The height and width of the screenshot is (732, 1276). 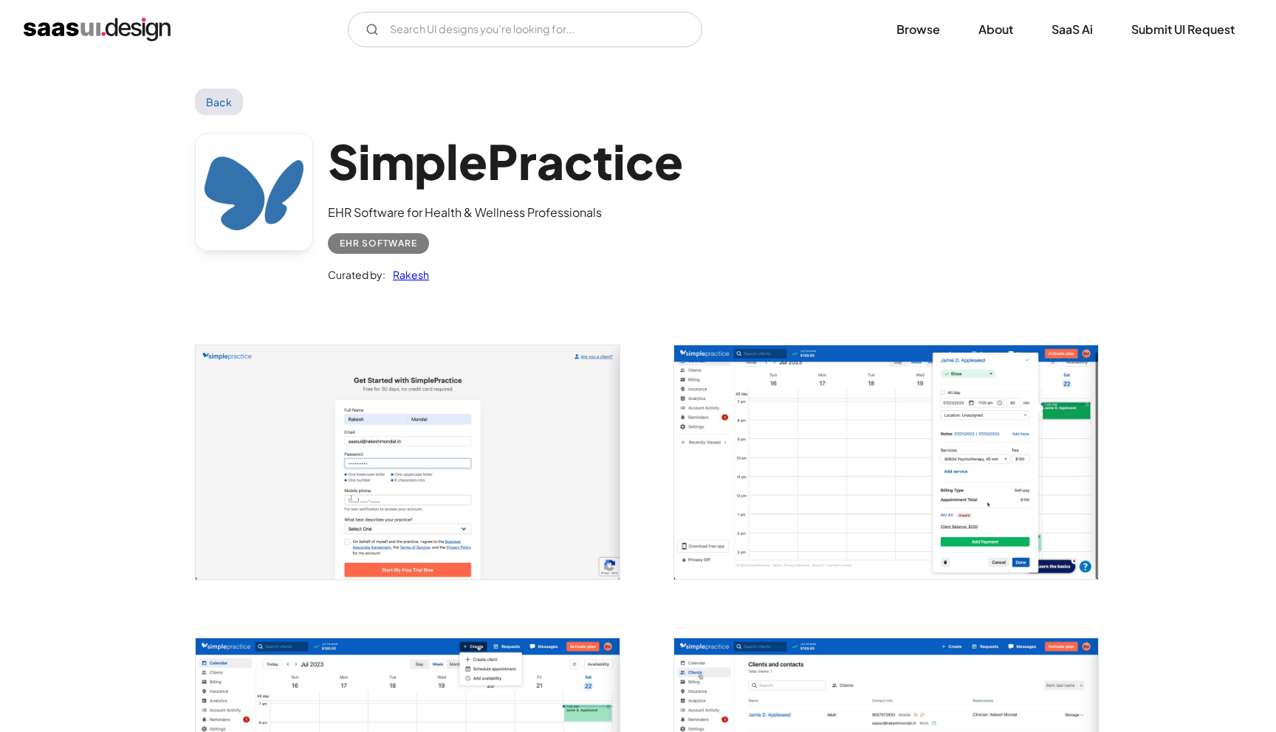 What do you see at coordinates (1072, 30) in the screenshot?
I see `a: SaaS Ai` at bounding box center [1072, 30].